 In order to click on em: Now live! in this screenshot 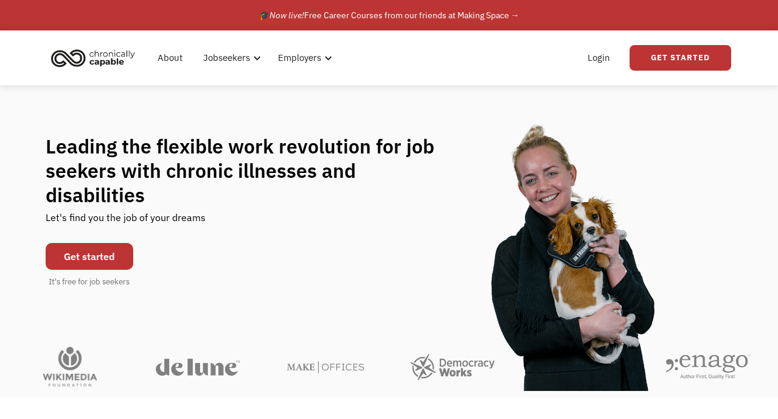, I will do `click(287, 15)`.